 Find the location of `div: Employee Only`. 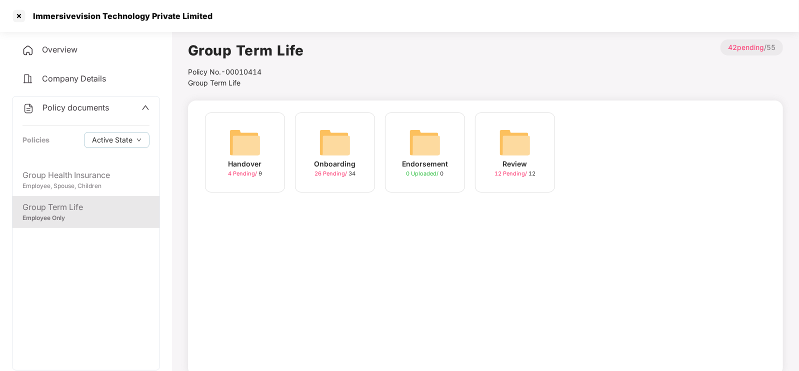

div: Employee Only is located at coordinates (86, 218).